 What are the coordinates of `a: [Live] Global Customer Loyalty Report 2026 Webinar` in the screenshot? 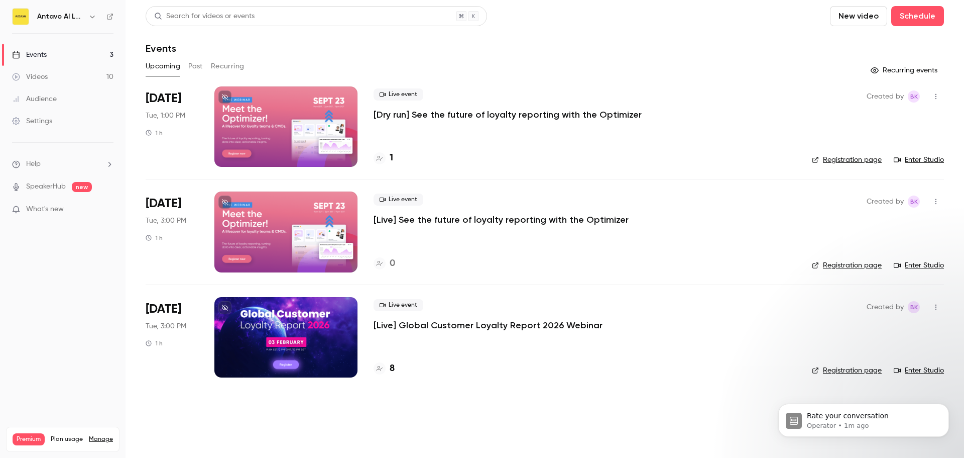 It's located at (488, 325).